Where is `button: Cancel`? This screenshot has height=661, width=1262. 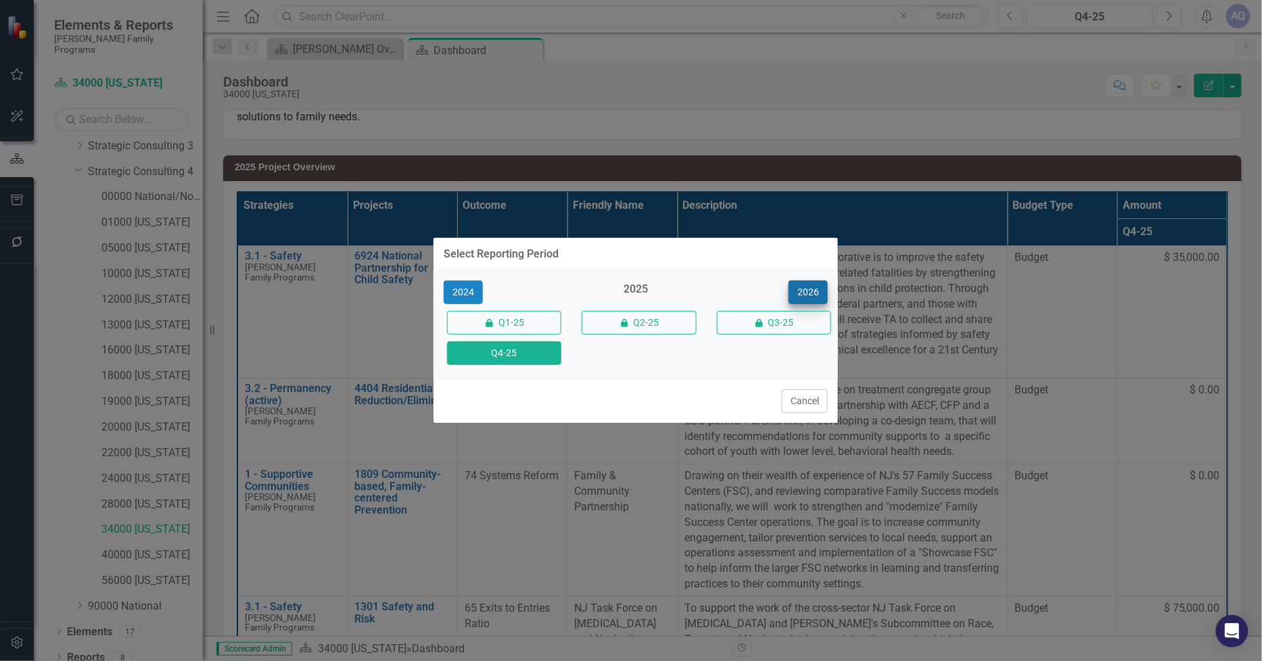
button: Cancel is located at coordinates (805, 401).